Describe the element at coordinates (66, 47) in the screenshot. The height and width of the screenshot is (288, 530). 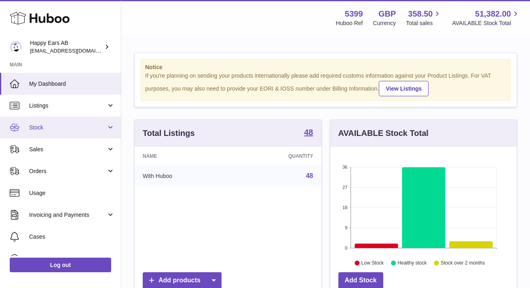
I see `div: Happy Ears AB` at that location.